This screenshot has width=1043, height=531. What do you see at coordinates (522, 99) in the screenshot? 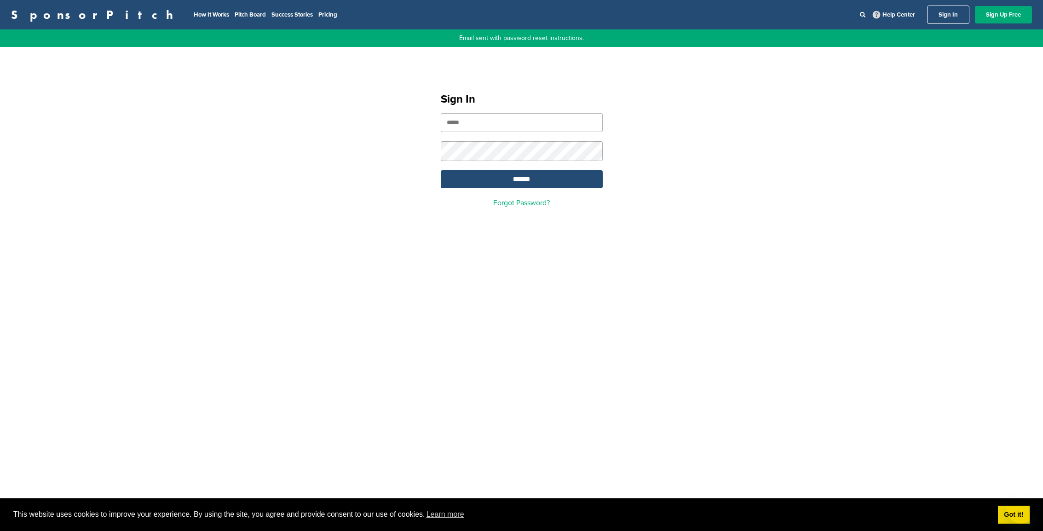
I see `h1: Sign In` at bounding box center [522, 99].